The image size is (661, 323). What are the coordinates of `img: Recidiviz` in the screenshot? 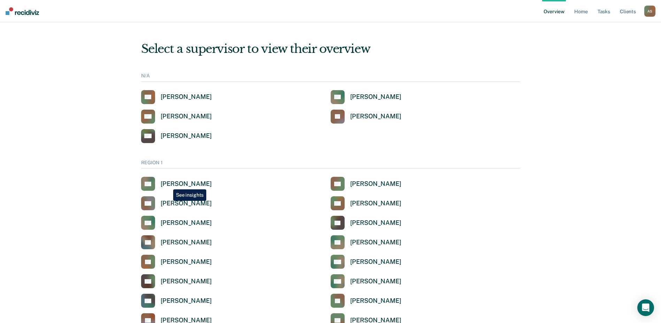 It's located at (22, 11).